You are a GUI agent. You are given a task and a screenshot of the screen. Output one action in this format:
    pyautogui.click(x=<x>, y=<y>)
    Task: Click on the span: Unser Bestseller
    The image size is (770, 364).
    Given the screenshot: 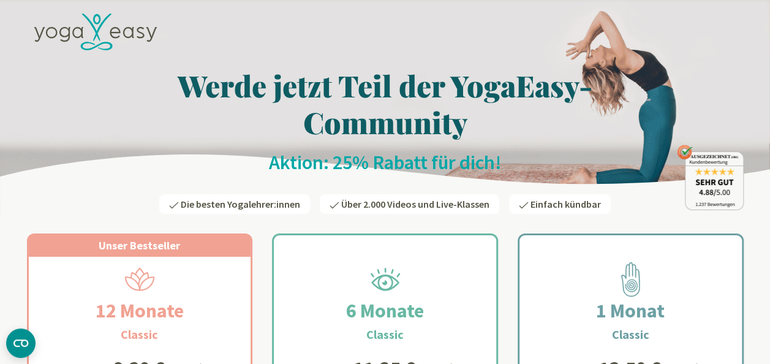 What is the action you would take?
    pyautogui.click(x=139, y=245)
    